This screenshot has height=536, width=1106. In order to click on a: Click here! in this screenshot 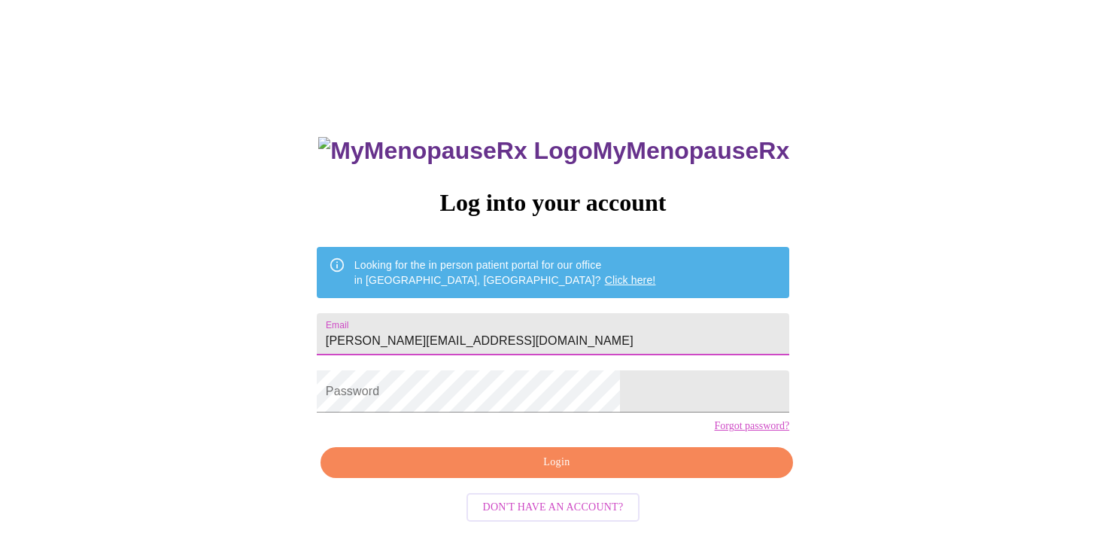, I will do `click(631, 280)`.